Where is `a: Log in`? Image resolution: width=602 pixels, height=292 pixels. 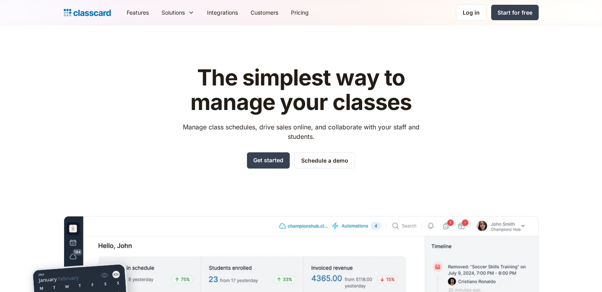 a: Log in is located at coordinates (471, 12).